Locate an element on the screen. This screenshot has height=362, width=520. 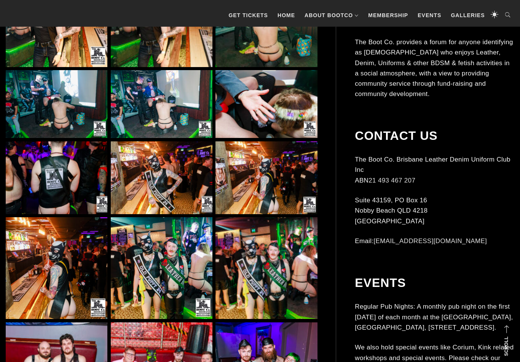
a: Events is located at coordinates (430, 15).